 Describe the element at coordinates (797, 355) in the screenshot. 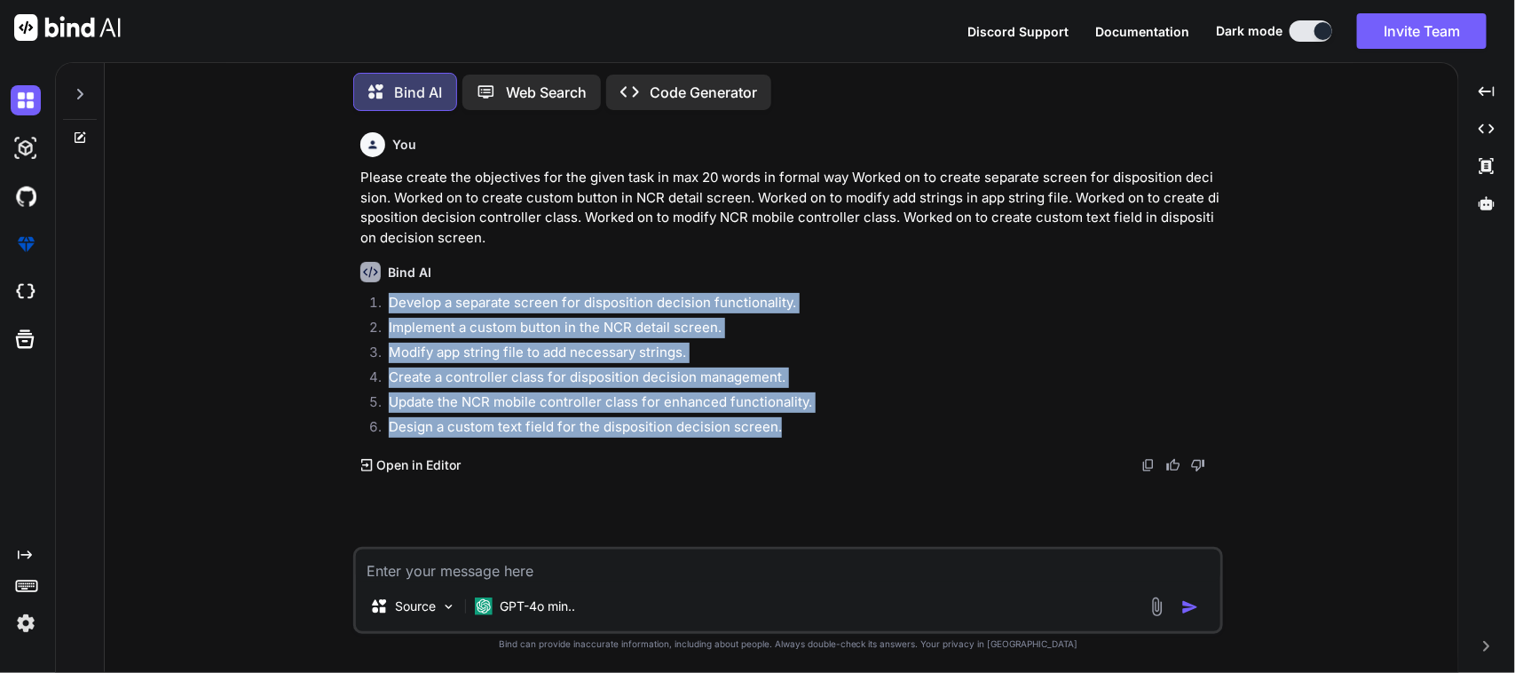

I see `li: Modify app string file to add necessary strings.` at that location.